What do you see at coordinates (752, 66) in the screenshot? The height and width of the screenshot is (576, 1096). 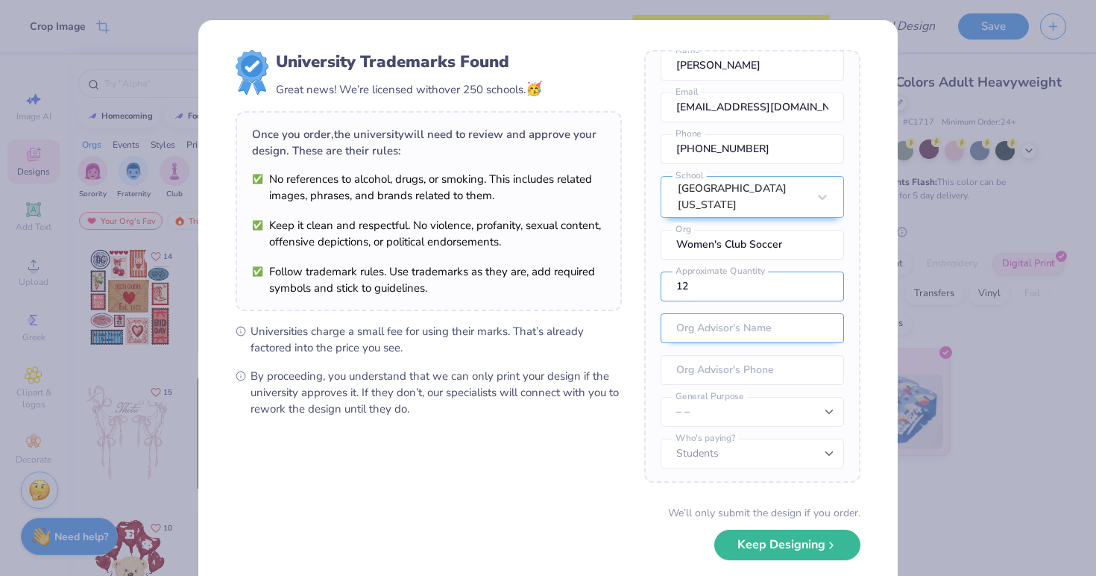 I see `input: Name` at bounding box center [752, 66].